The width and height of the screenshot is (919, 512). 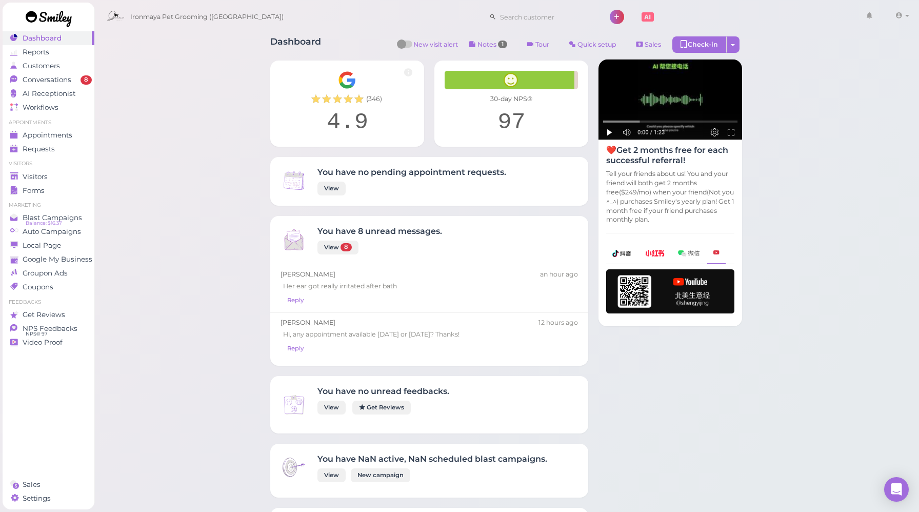 I want to click on span: Dashboard, so click(x=42, y=38).